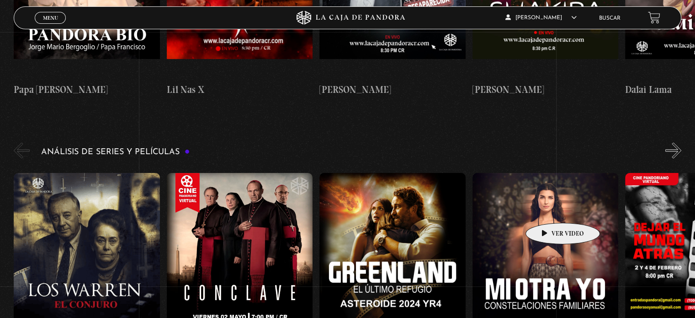  Describe the element at coordinates (50, 18) in the screenshot. I see `span: Menu` at that location.